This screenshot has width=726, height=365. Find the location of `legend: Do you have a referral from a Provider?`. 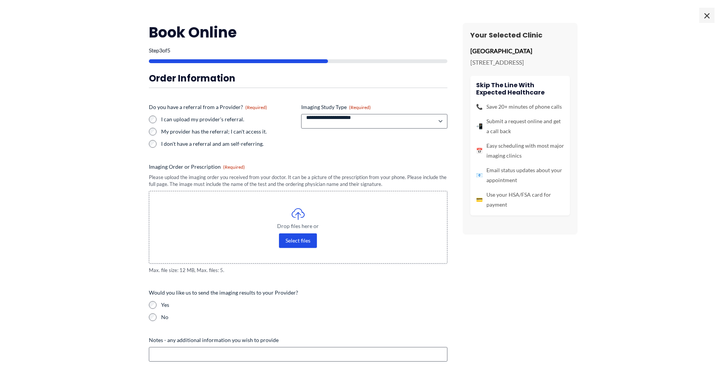

legend: Do you have a referral from a Provider? is located at coordinates (208, 107).